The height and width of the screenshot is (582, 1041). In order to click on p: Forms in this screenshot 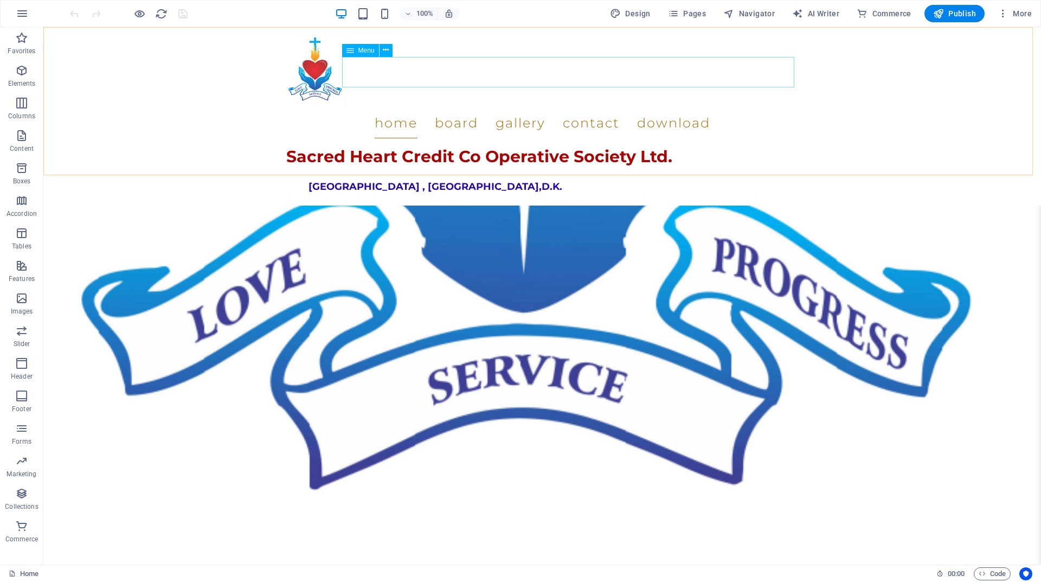, I will do `click(22, 442)`.